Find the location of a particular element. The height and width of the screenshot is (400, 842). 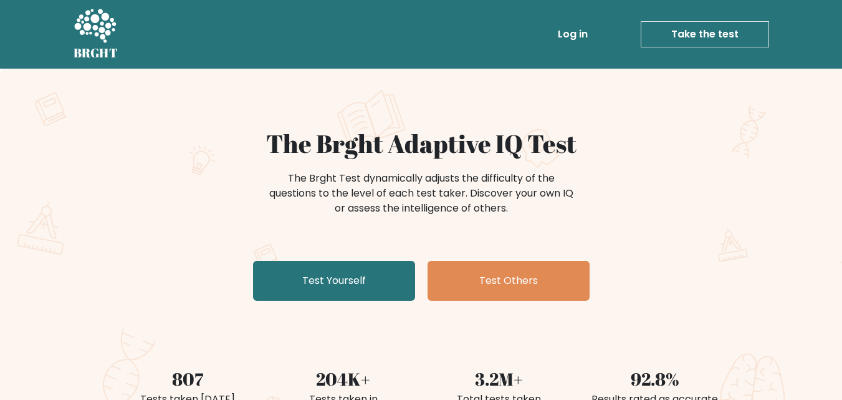

a: Test Others is located at coordinates (509, 281).